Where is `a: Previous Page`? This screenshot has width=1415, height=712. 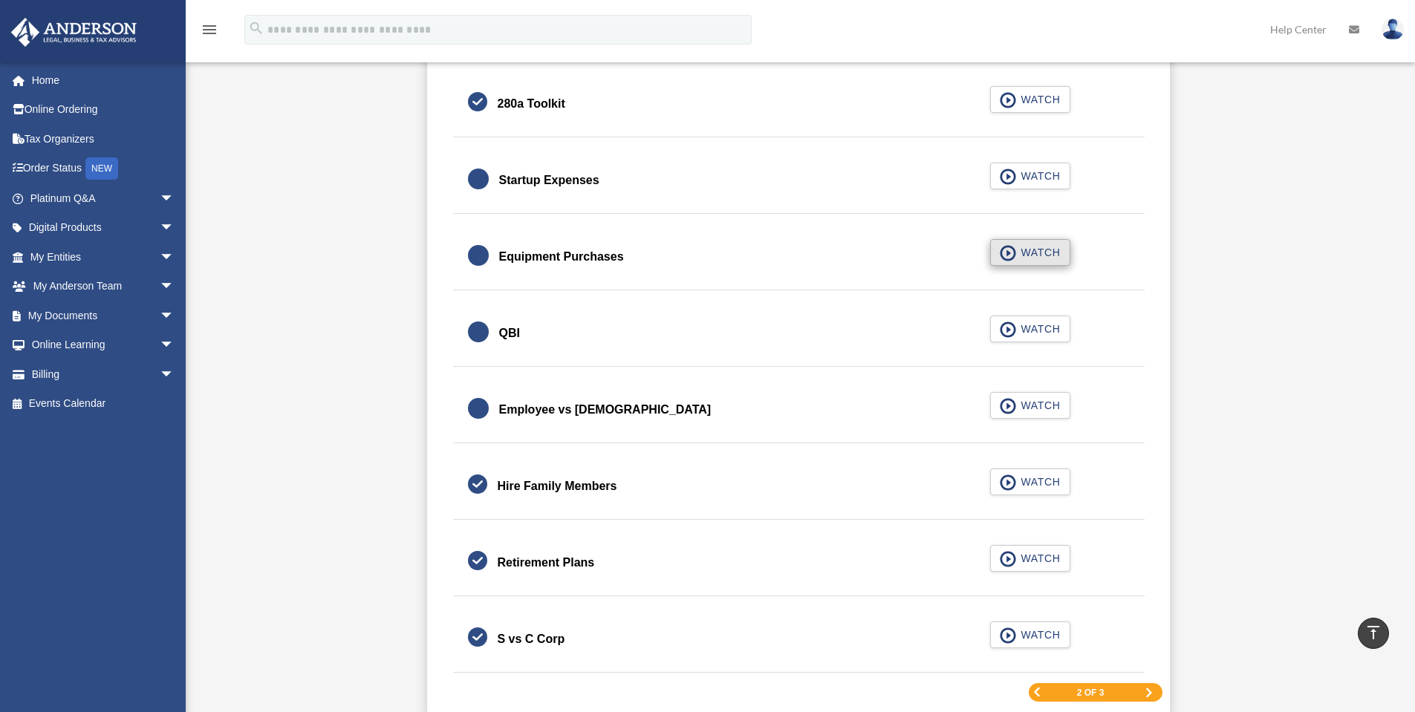 a: Previous Page is located at coordinates (1037, 692).